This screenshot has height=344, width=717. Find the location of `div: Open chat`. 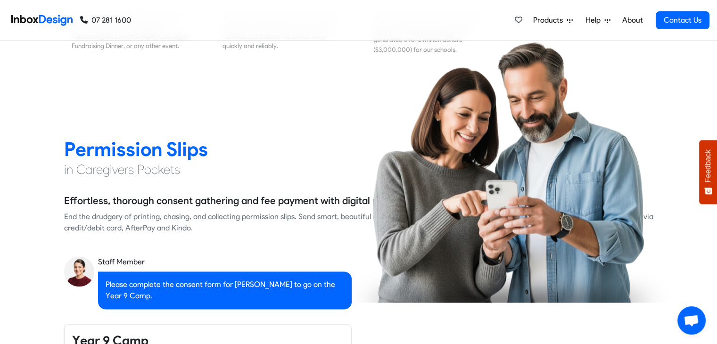

div: Open chat is located at coordinates (692, 321).